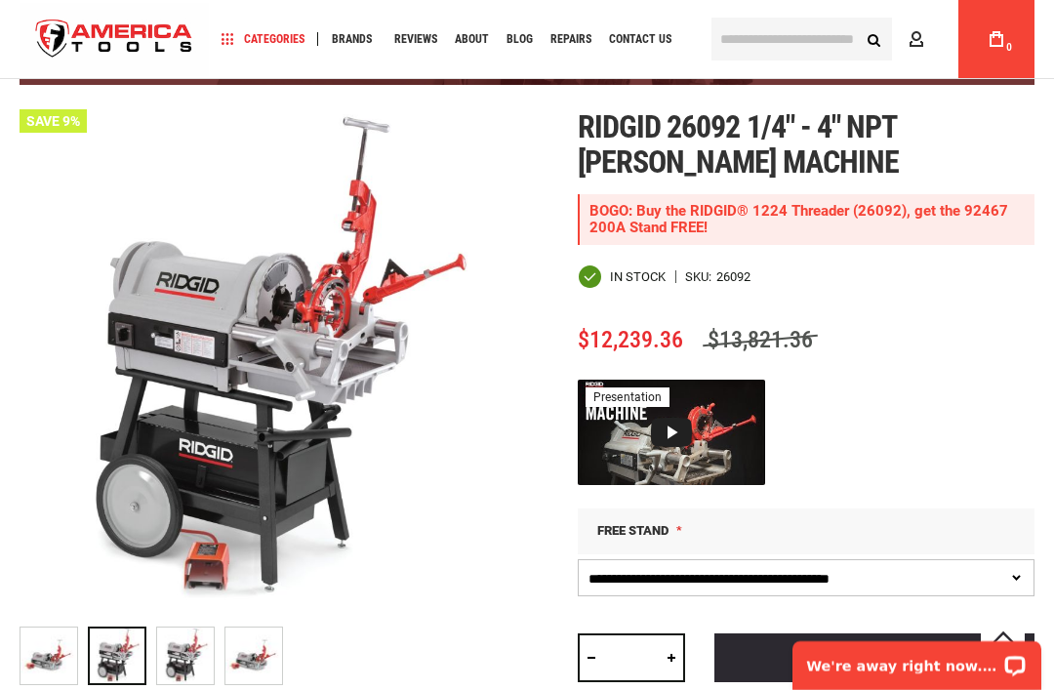  What do you see at coordinates (637, 276) in the screenshot?
I see `span: In stock` at bounding box center [637, 276].